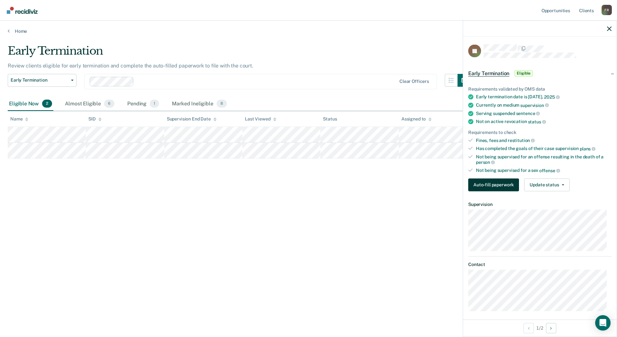  I want to click on div: Requirements validated by OMS data, so click(540, 89).